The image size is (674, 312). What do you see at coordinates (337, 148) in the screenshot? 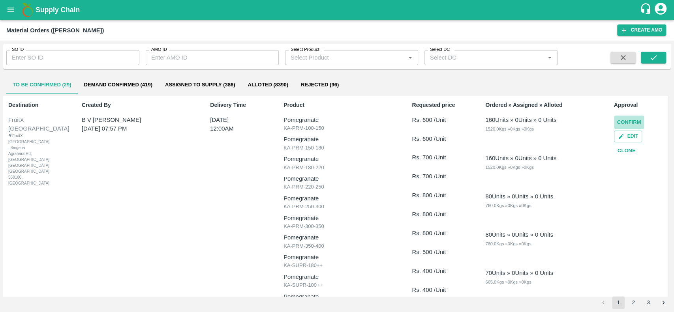
I see `p: KA-PRM-150-180` at bounding box center [337, 148].